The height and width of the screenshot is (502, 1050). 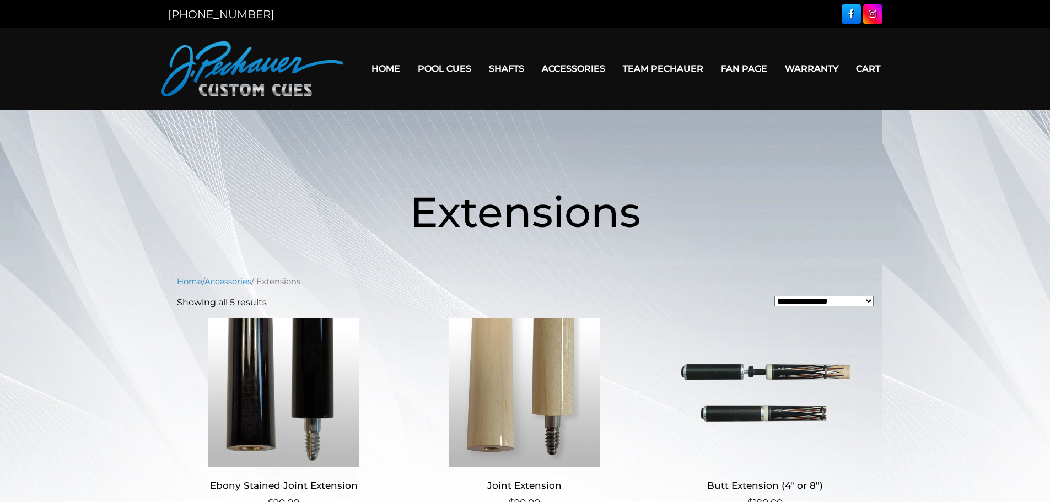 What do you see at coordinates (284, 392) in the screenshot?
I see `img: Ebony Stained Joint Extension` at bounding box center [284, 392].